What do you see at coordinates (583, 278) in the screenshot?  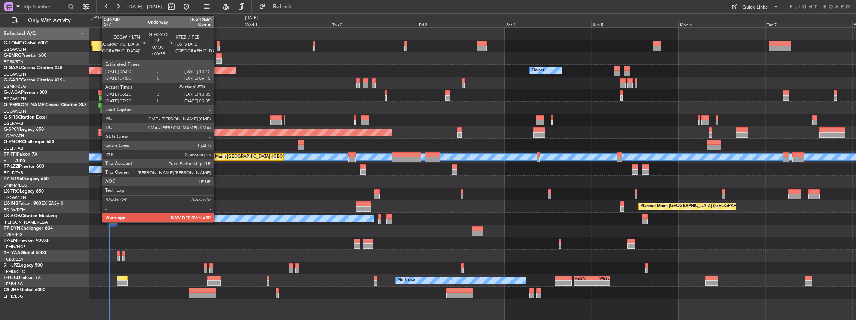 I see `div: HEGN` at bounding box center [583, 278].